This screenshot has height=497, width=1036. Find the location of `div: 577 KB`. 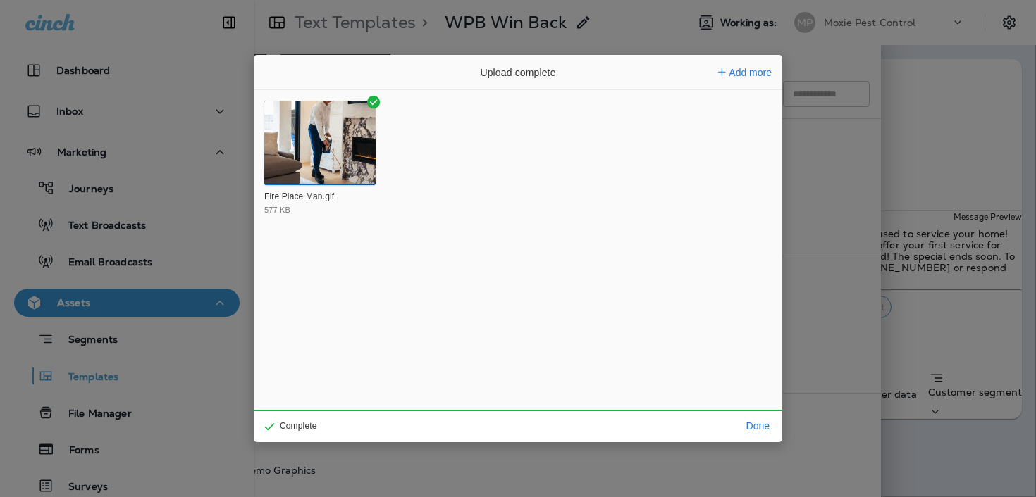

div: 577 KB is located at coordinates (277, 210).